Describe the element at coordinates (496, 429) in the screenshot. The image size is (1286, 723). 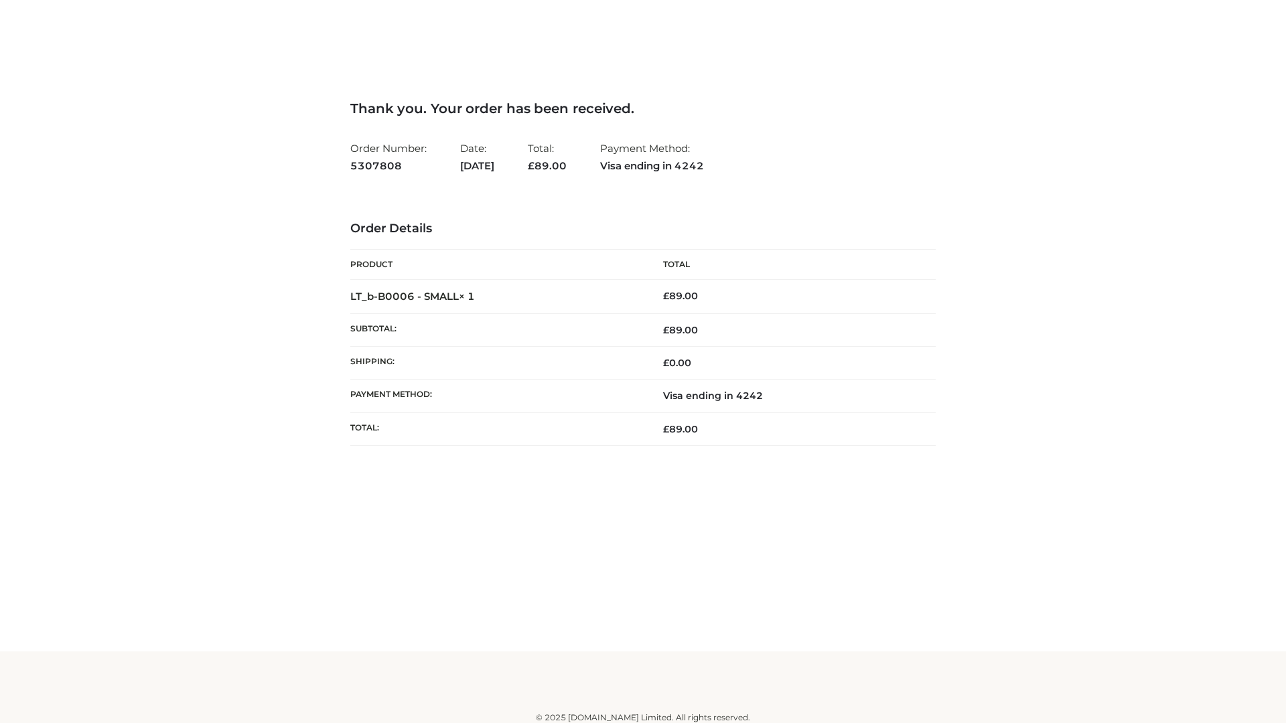
I see `th: Total:` at that location.